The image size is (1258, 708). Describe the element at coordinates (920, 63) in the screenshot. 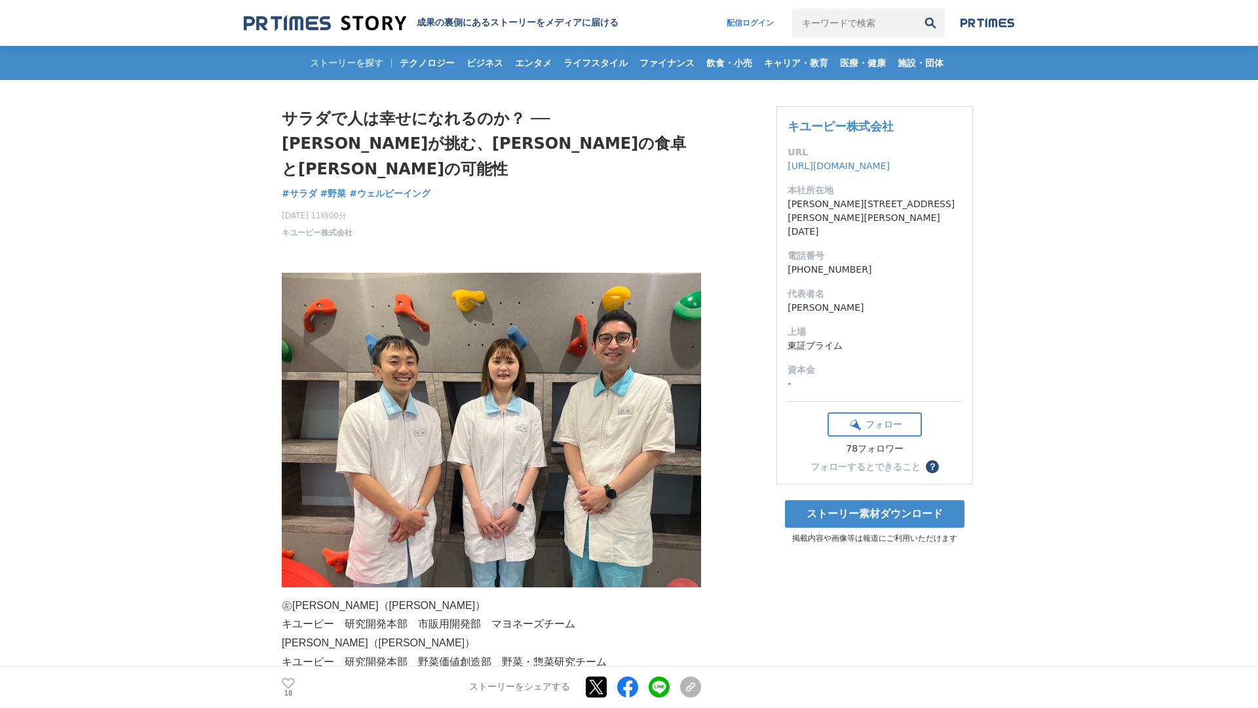

I see `a: 施設・団体` at that location.